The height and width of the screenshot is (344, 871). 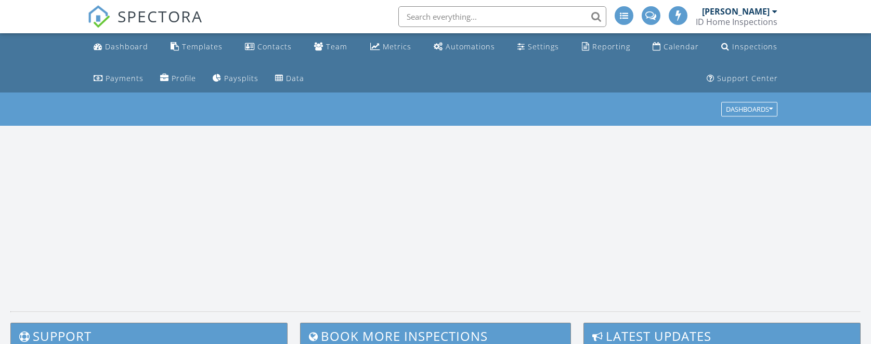 I want to click on div: Dashboards, so click(x=749, y=110).